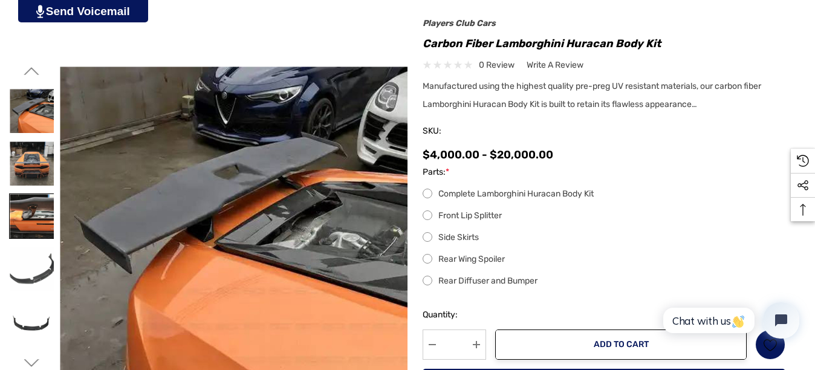  I want to click on span: Manufactured using the highest quality pre-preg UV resistant materials, our carbon fiber Lamborgh..., so click(592, 95).